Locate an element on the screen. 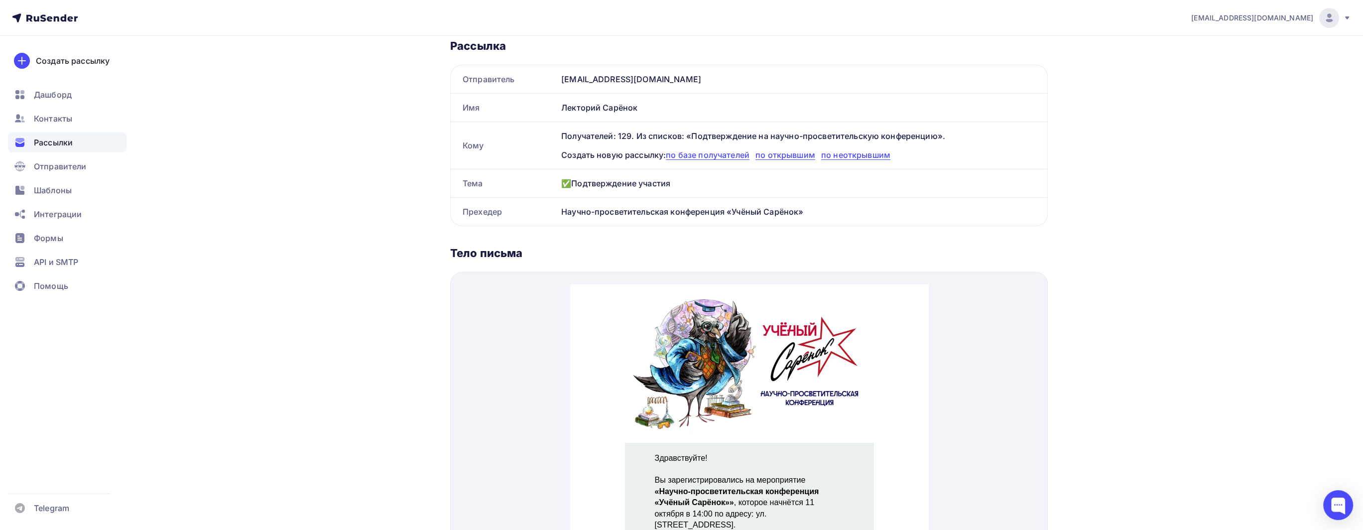 The height and width of the screenshot is (530, 1363). div: Отправитель is located at coordinates (504, 79).